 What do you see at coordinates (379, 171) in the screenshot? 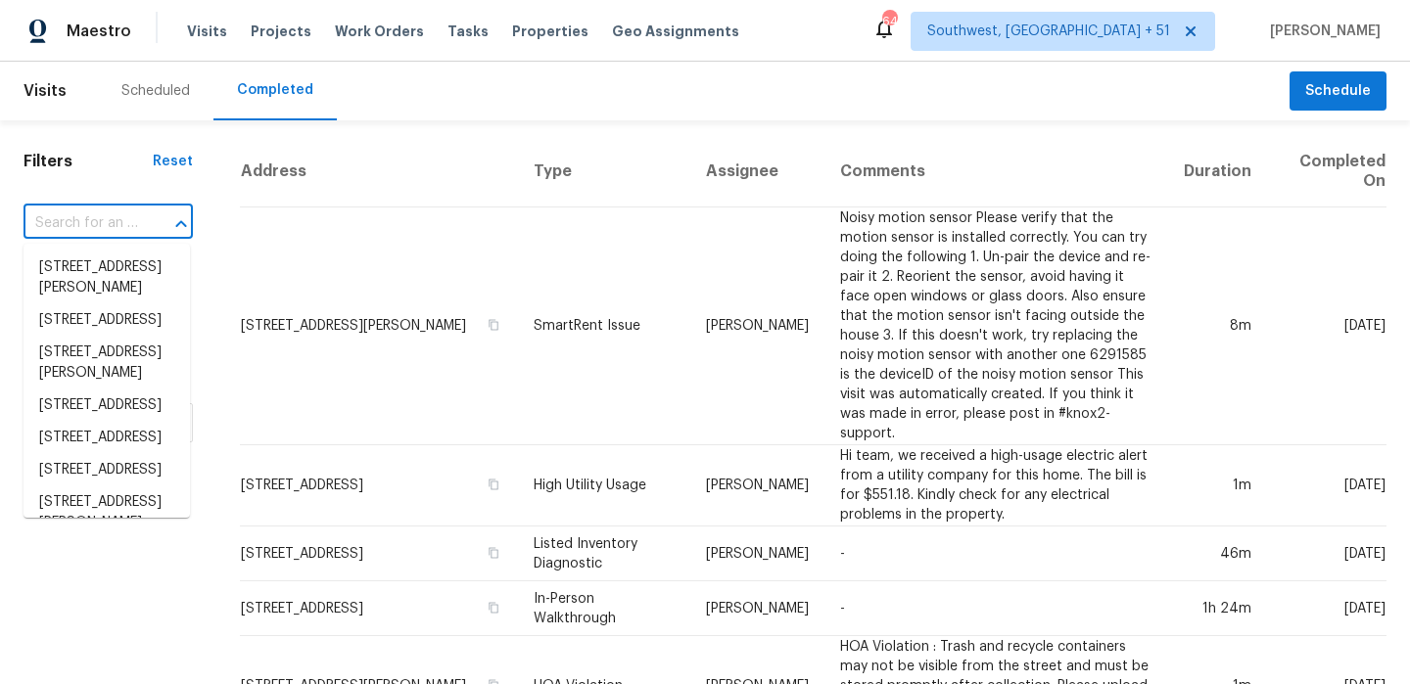
I see `th: Address` at bounding box center [379, 171].